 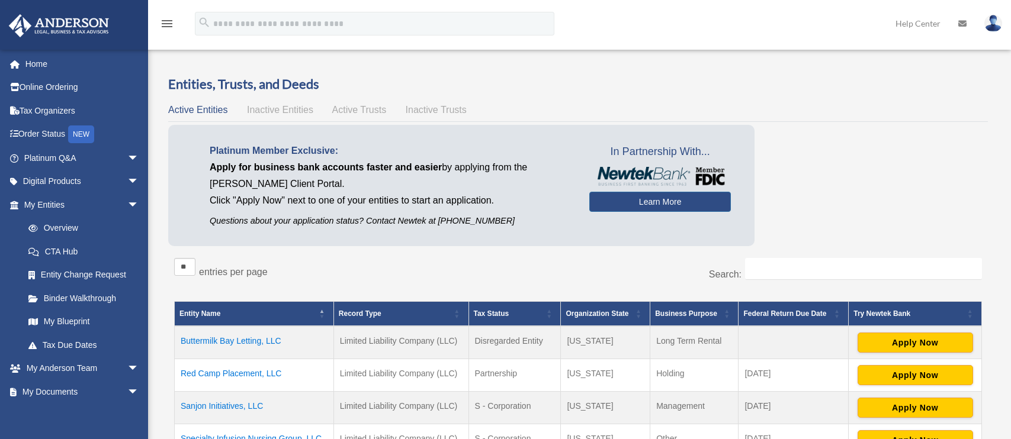 I want to click on div: NEW, so click(x=81, y=134).